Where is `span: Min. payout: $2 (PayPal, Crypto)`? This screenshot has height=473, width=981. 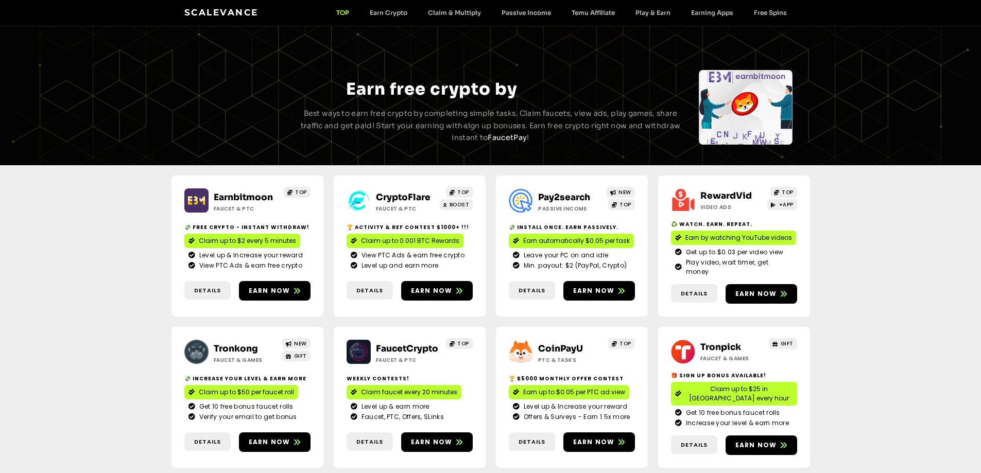 span: Min. payout: $2 (PayPal, Crypto) is located at coordinates (574, 266).